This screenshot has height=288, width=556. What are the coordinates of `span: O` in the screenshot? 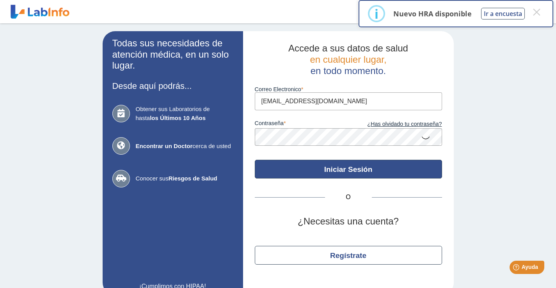 It's located at (349, 197).